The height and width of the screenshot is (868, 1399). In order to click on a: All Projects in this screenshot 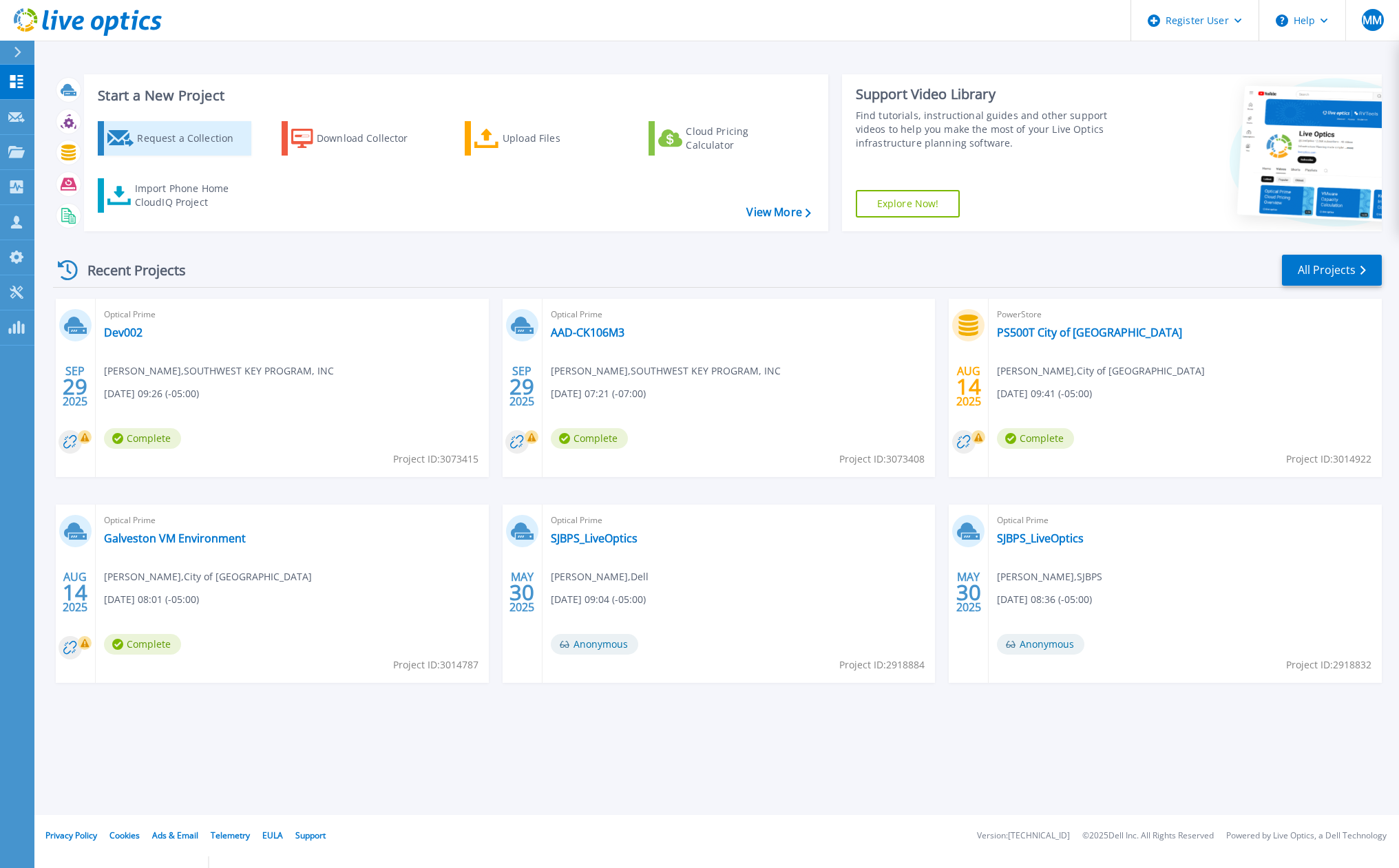, I will do `click(1331, 270)`.